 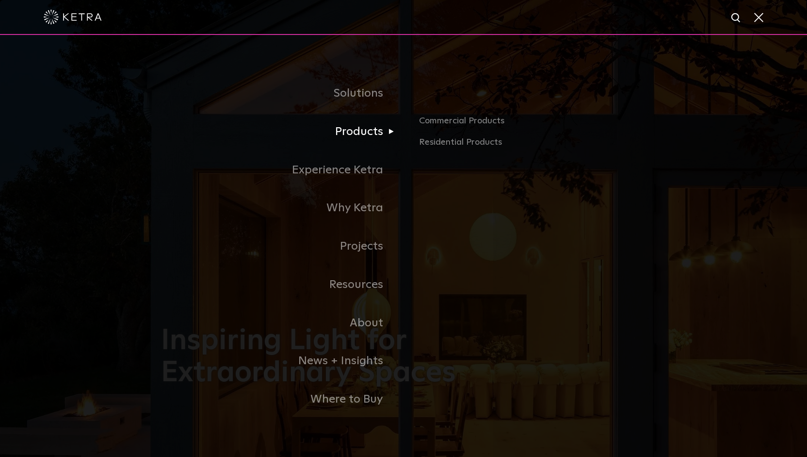 What do you see at coordinates (282, 399) in the screenshot?
I see `a: Where to Buy` at bounding box center [282, 399].